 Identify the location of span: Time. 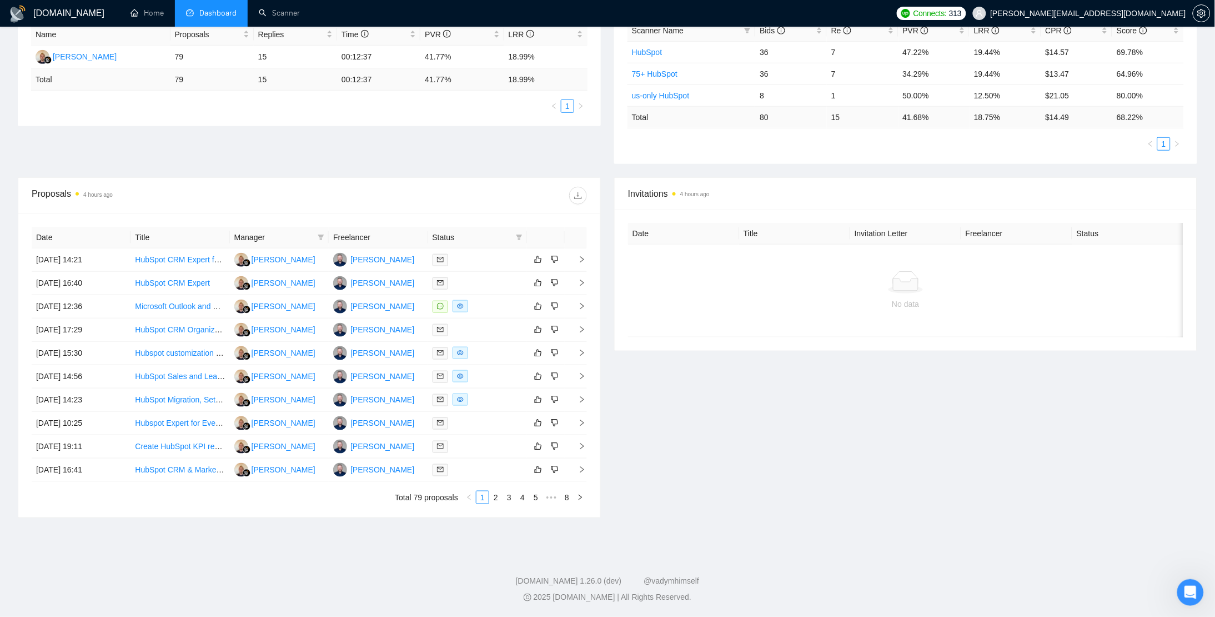
(355, 34).